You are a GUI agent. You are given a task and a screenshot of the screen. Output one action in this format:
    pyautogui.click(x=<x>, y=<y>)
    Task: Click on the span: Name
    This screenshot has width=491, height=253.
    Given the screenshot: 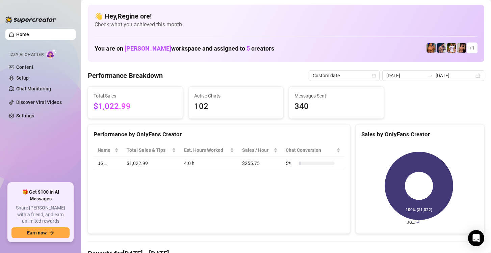 What is the action you would take?
    pyautogui.click(x=105, y=150)
    